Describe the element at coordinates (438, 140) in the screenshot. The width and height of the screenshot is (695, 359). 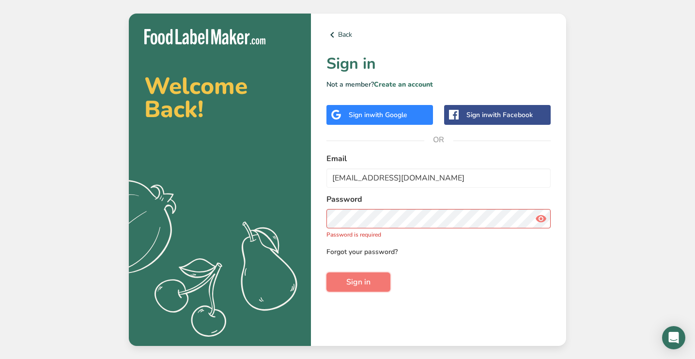
I see `span: OR` at that location.